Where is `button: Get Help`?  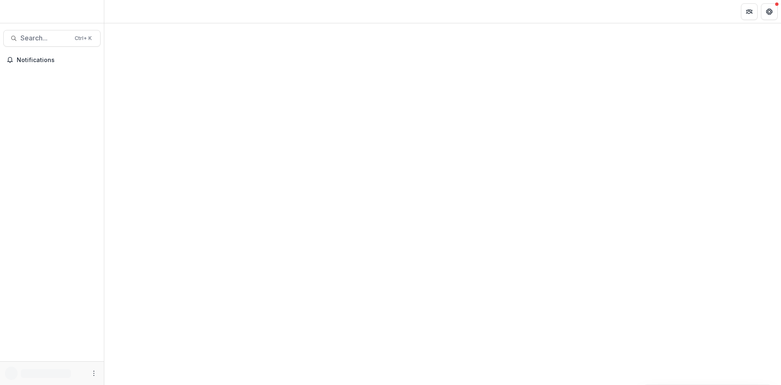
button: Get Help is located at coordinates (769, 12).